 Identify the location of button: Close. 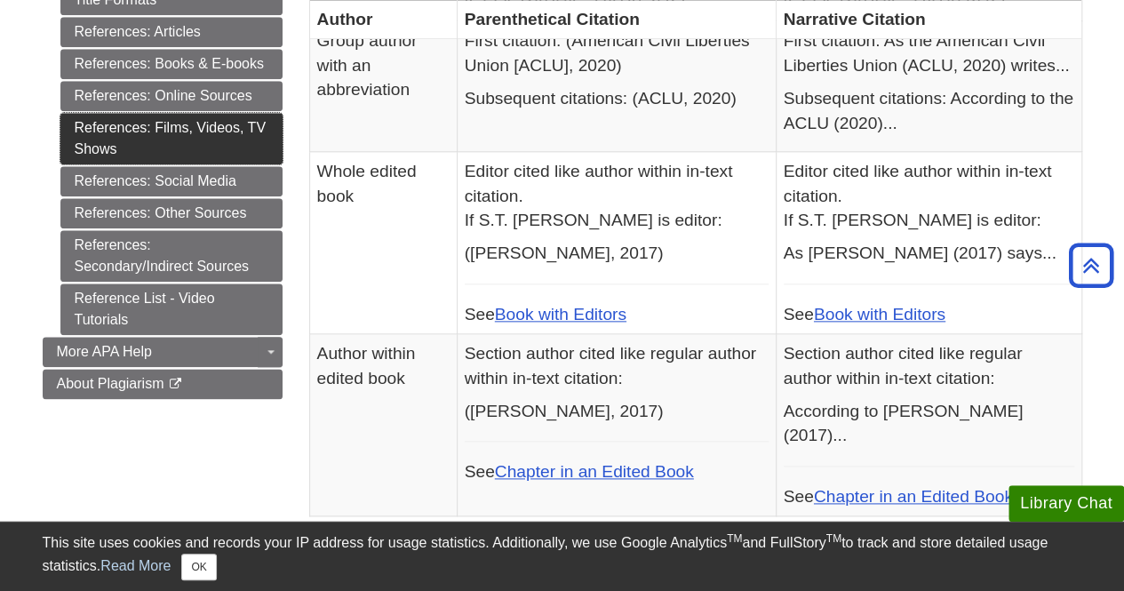
(198, 567).